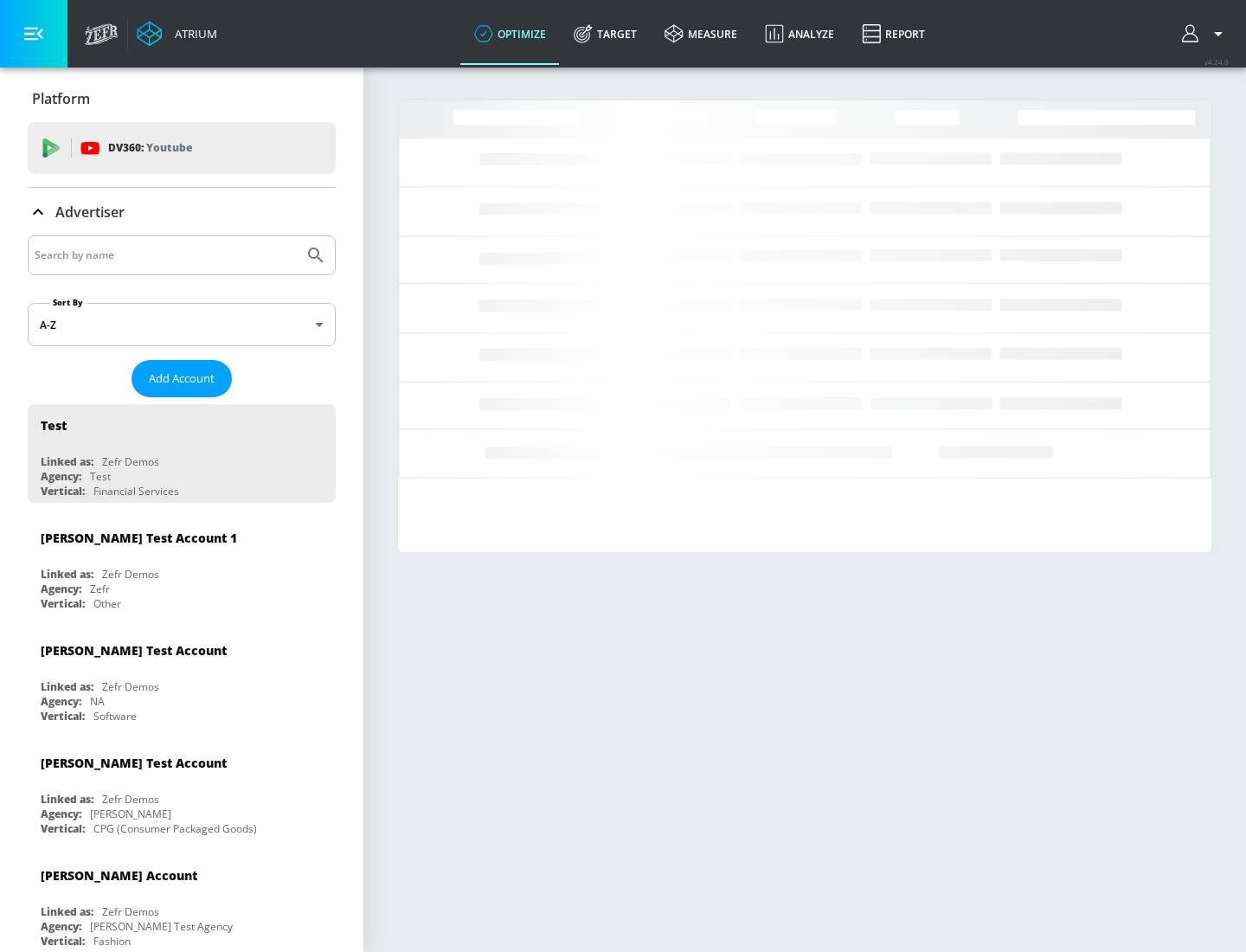 This screenshot has width=1246, height=952. I want to click on a: Target, so click(605, 34).